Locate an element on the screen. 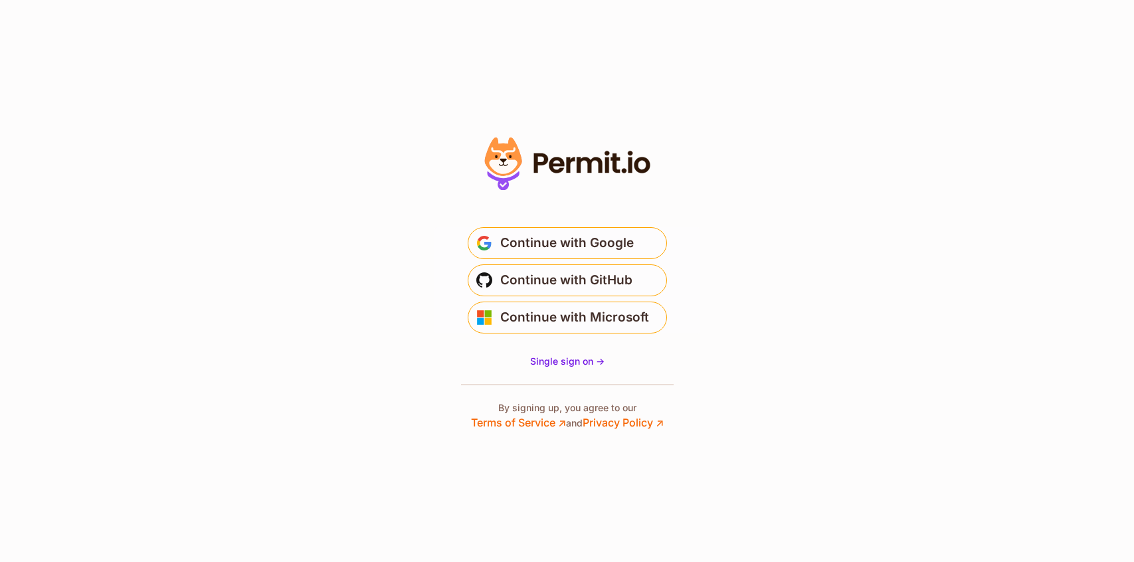 This screenshot has width=1134, height=562. a: Privacy Policy ↗ is located at coordinates (623, 423).